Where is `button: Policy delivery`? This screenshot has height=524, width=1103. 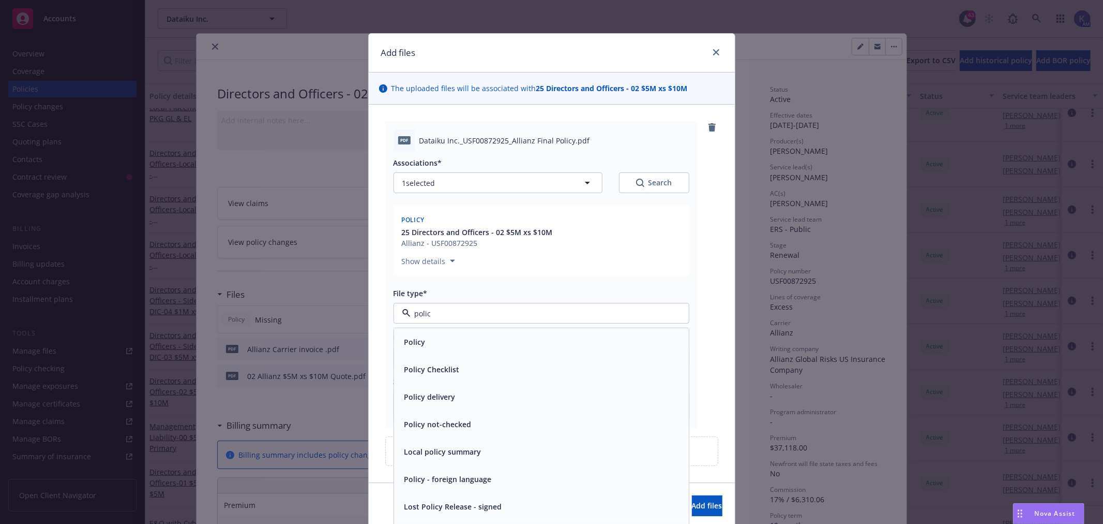
button: Policy delivery is located at coordinates (430, 396).